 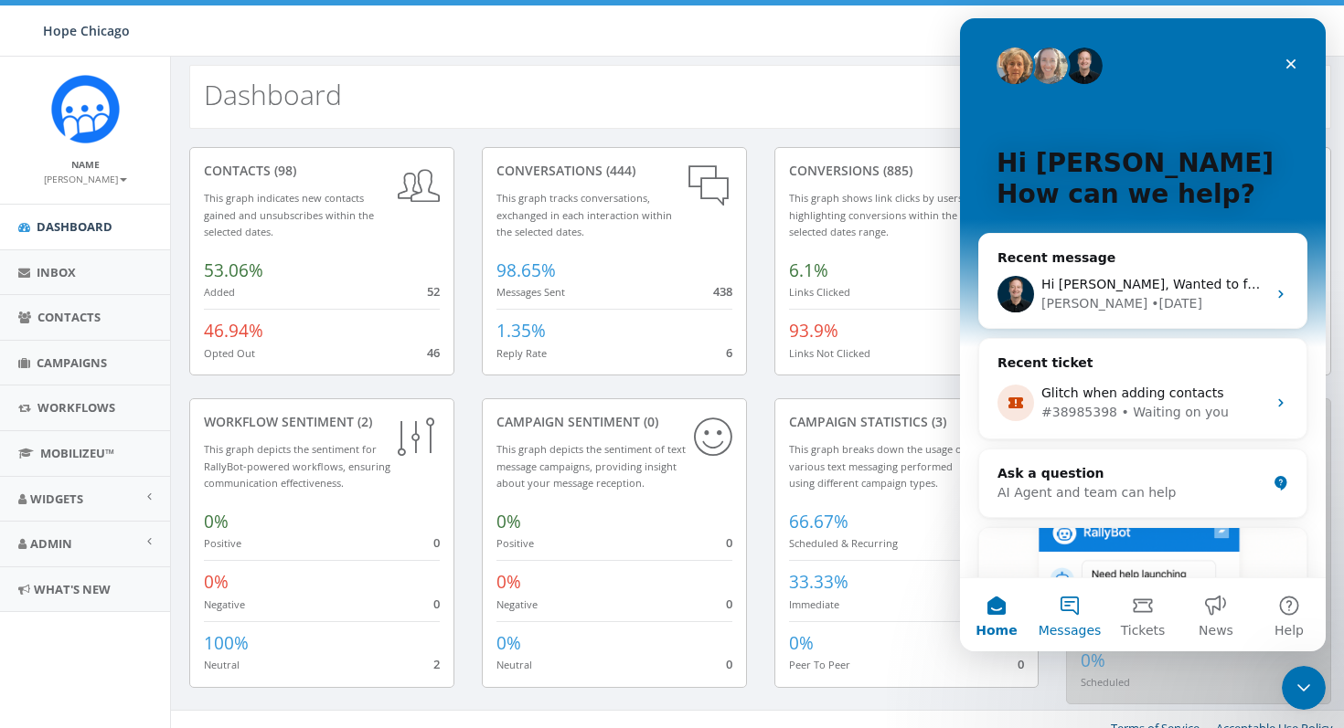 What do you see at coordinates (172, 455) in the screenshot?
I see `div: Ask a question` at bounding box center [172, 455].